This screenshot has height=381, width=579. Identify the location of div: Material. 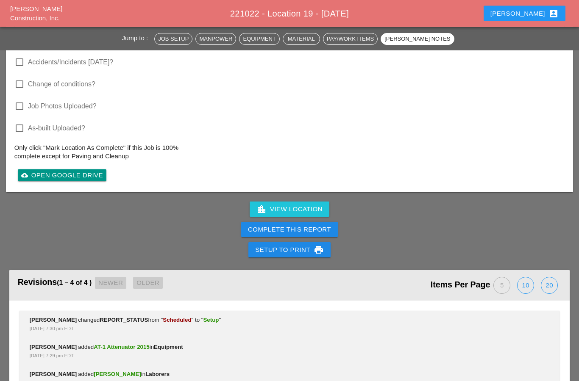
(301, 39).